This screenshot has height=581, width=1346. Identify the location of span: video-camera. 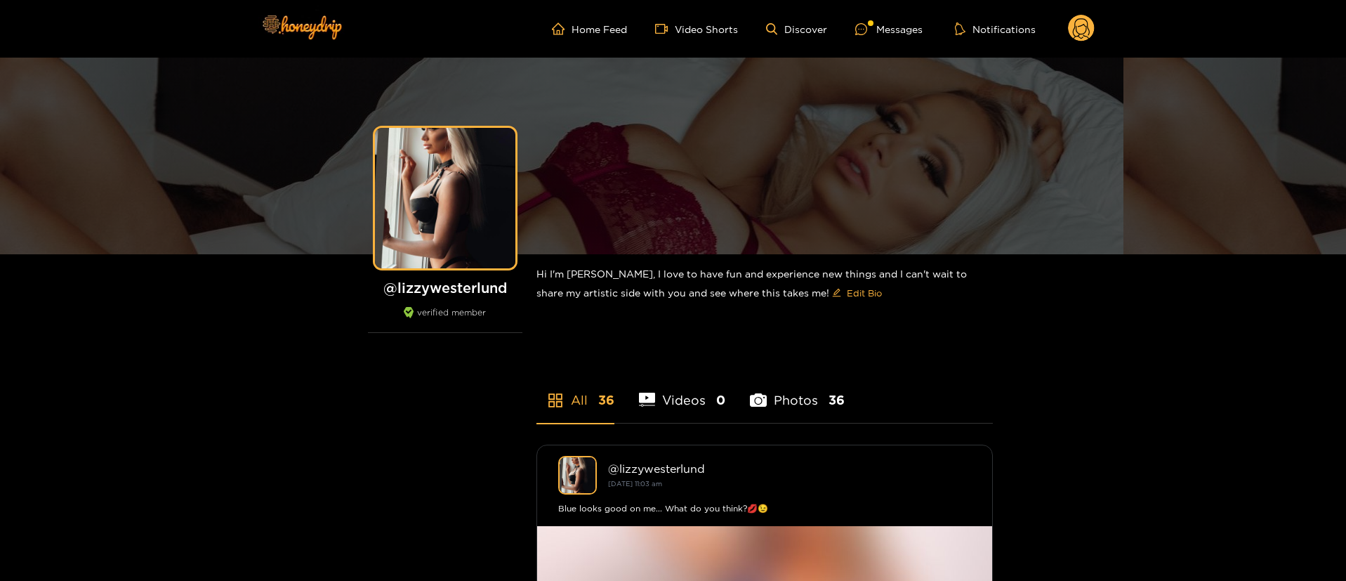
(665, 29).